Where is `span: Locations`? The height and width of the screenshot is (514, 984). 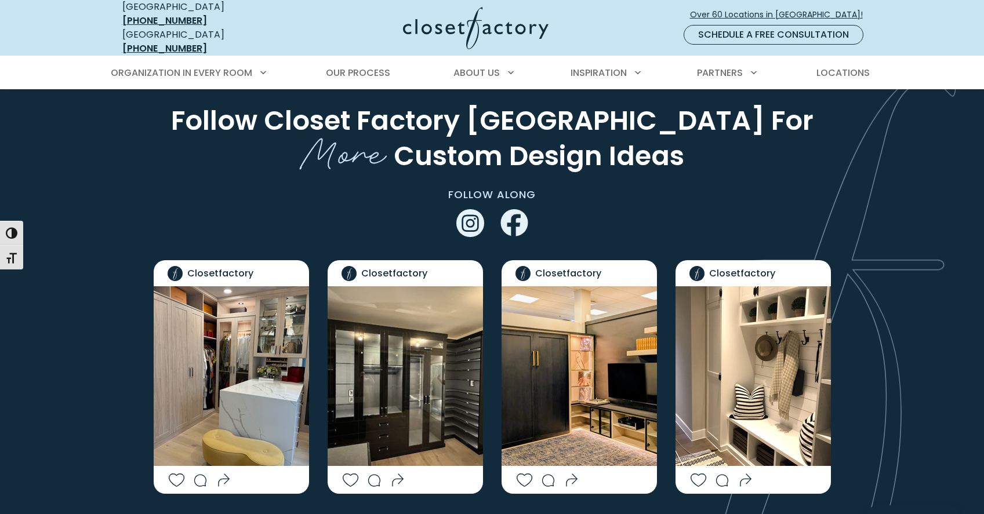
span: Locations is located at coordinates (843, 72).